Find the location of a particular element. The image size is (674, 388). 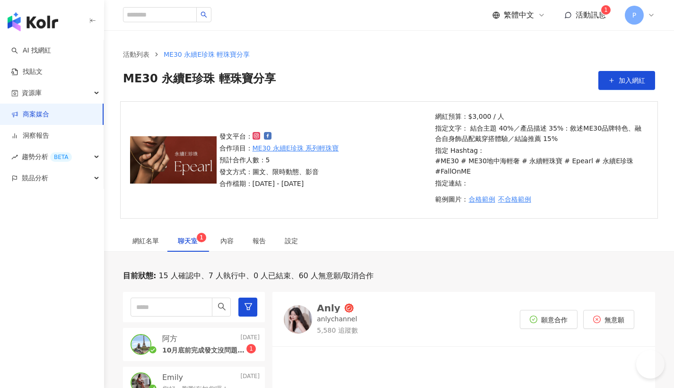

span: P is located at coordinates (635, 15).